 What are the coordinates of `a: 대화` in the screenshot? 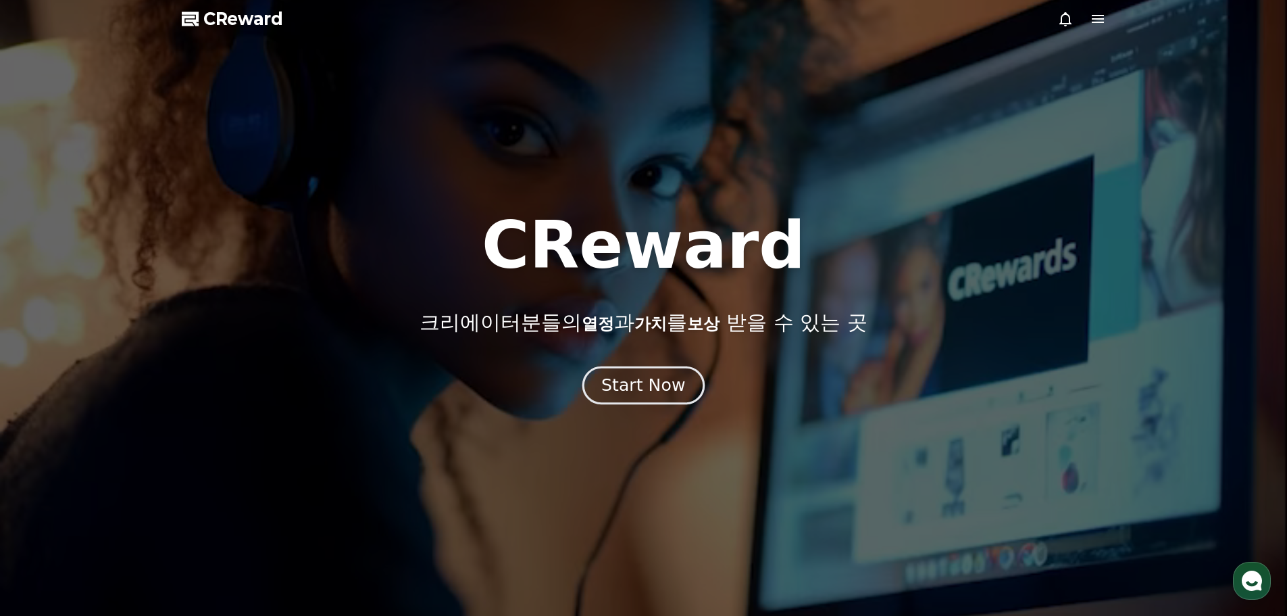 It's located at (132, 445).